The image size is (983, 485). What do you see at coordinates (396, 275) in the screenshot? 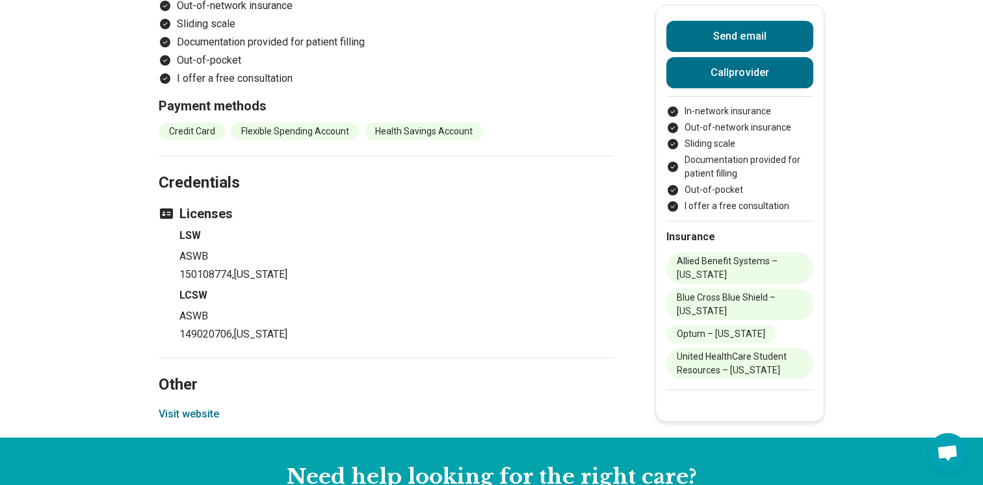
I see `p: 150108774` at bounding box center [396, 275].